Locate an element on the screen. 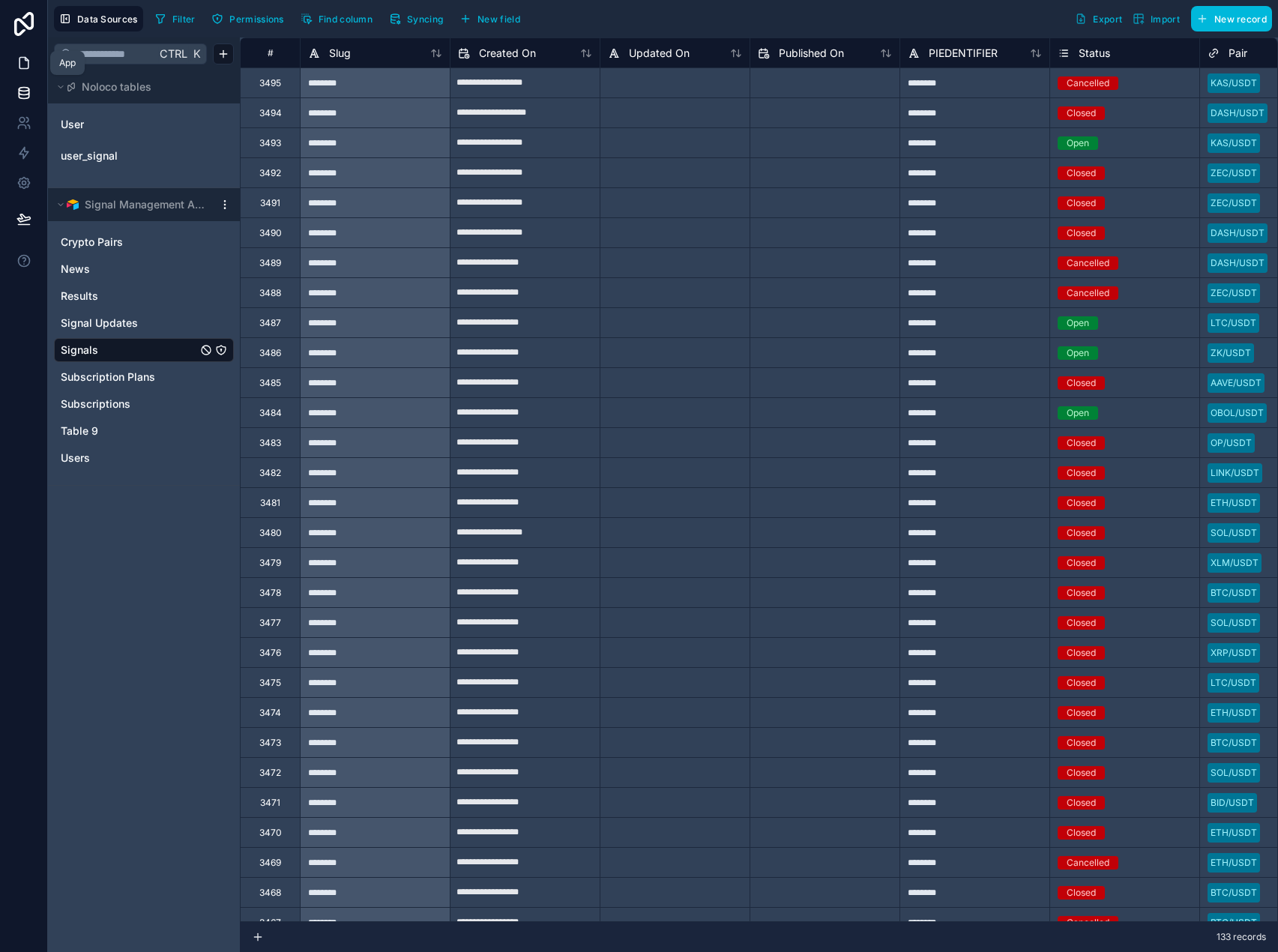  div: Crypto Pairs is located at coordinates (144, 242).